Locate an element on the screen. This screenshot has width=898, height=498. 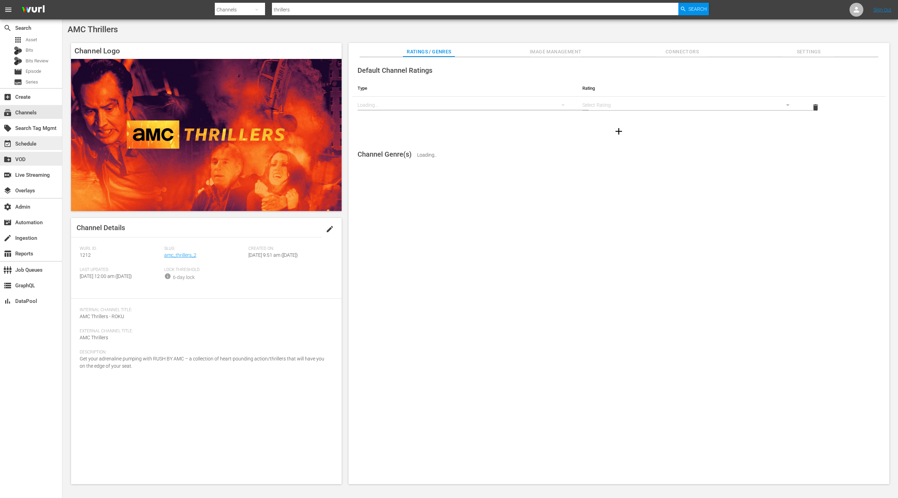
span: Schedule is located at coordinates (8, 144).